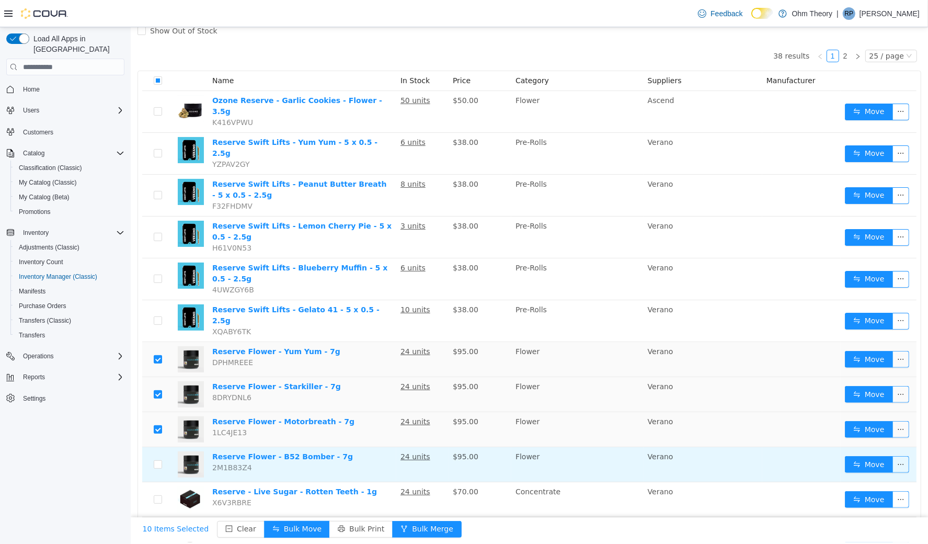 This screenshot has width=928, height=544. What do you see at coordinates (70, 212) in the screenshot?
I see `button: Promotions` at bounding box center [70, 212].